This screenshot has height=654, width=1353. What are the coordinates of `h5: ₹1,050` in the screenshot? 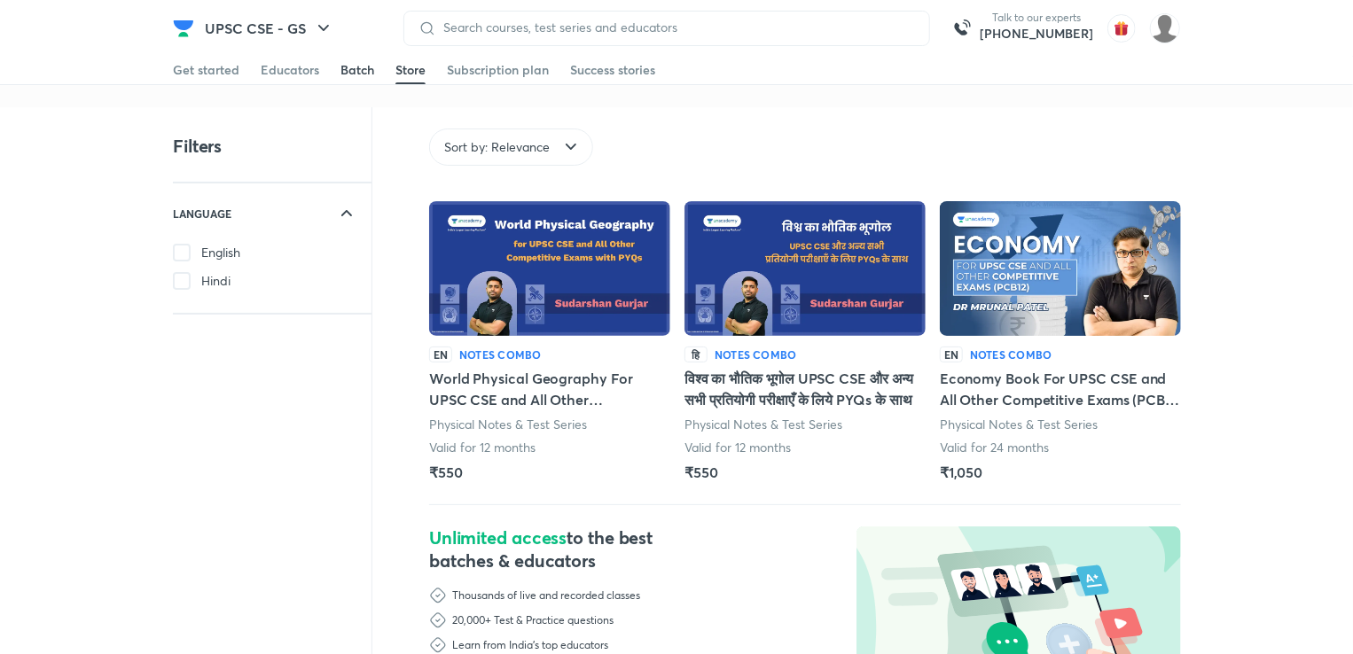 It's located at (961, 473).